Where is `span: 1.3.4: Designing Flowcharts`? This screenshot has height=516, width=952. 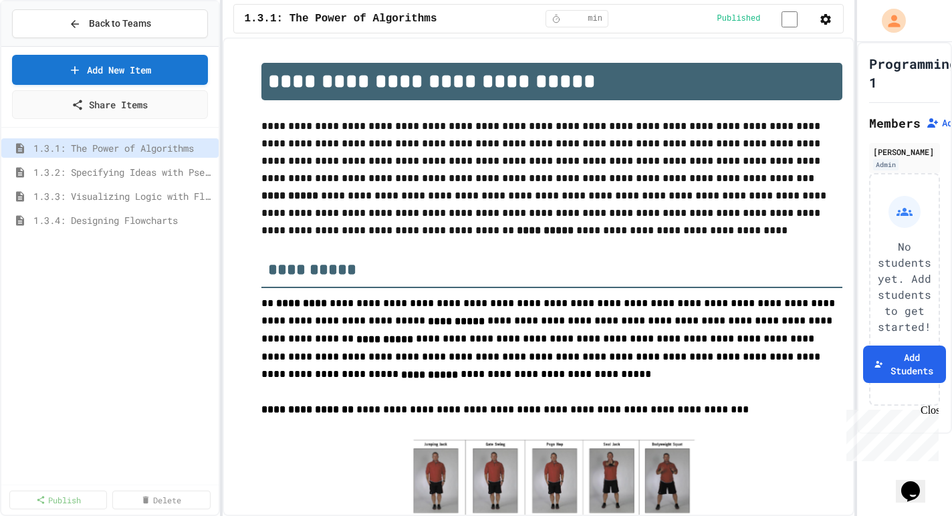 span: 1.3.4: Designing Flowcharts is located at coordinates (123, 220).